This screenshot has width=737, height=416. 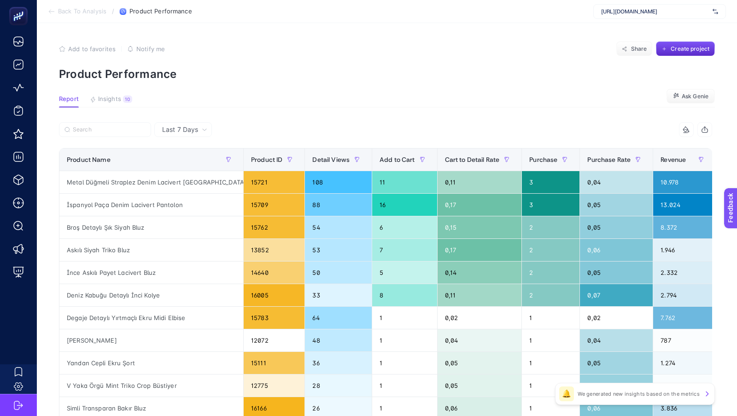 I want to click on span: Product ID, so click(x=267, y=159).